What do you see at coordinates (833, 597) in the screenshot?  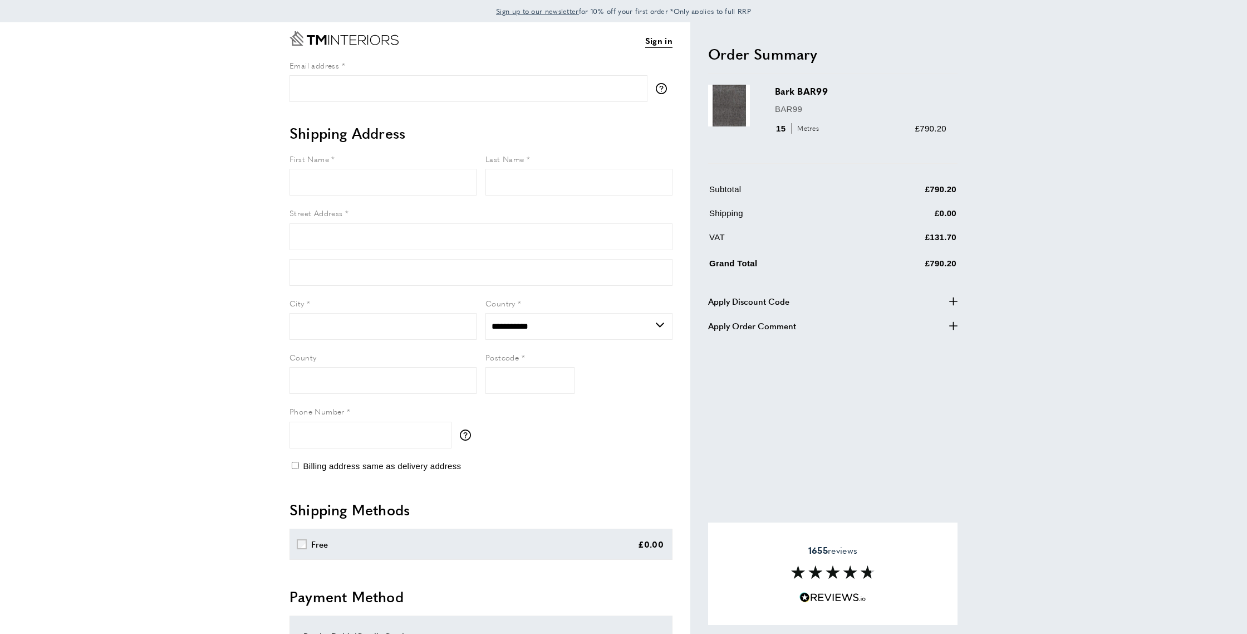 I see `img: Reviews.io 5 stars` at bounding box center [833, 597].